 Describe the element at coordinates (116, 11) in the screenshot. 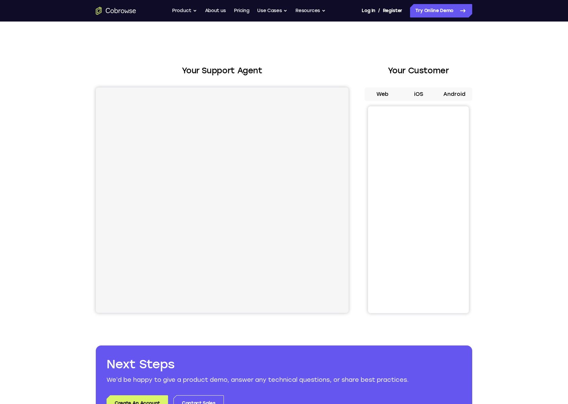

I see `a: Go to the home page` at that location.